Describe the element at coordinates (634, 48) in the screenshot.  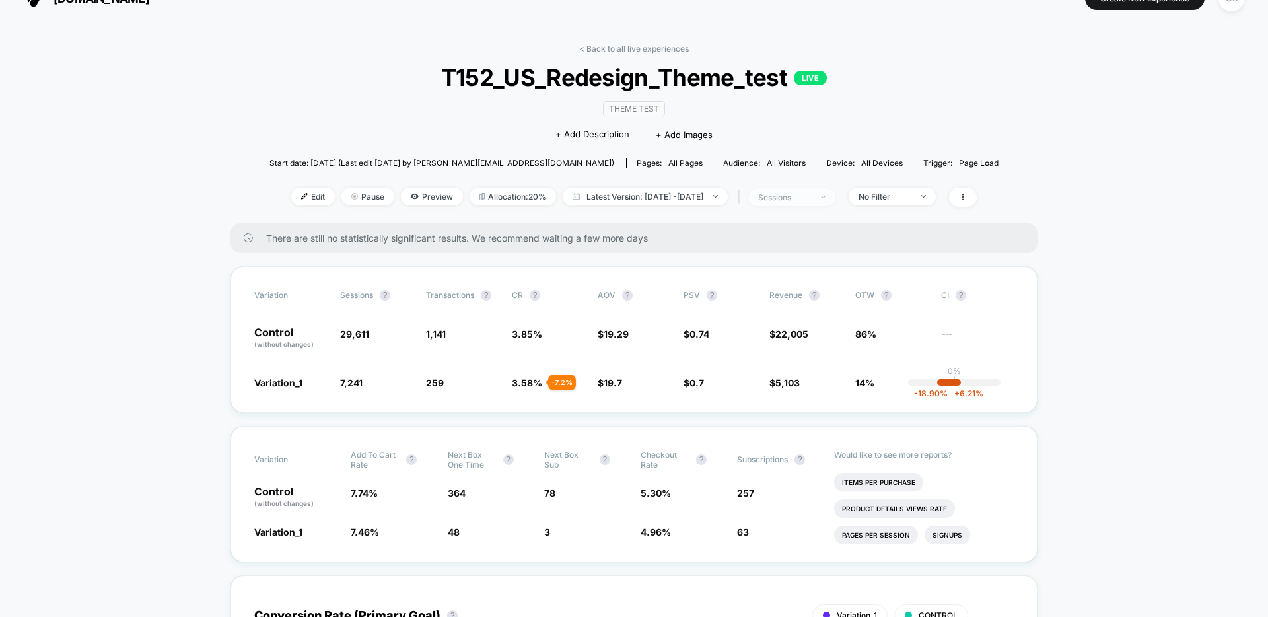
I see `a: < Back to all live experiences` at that location.